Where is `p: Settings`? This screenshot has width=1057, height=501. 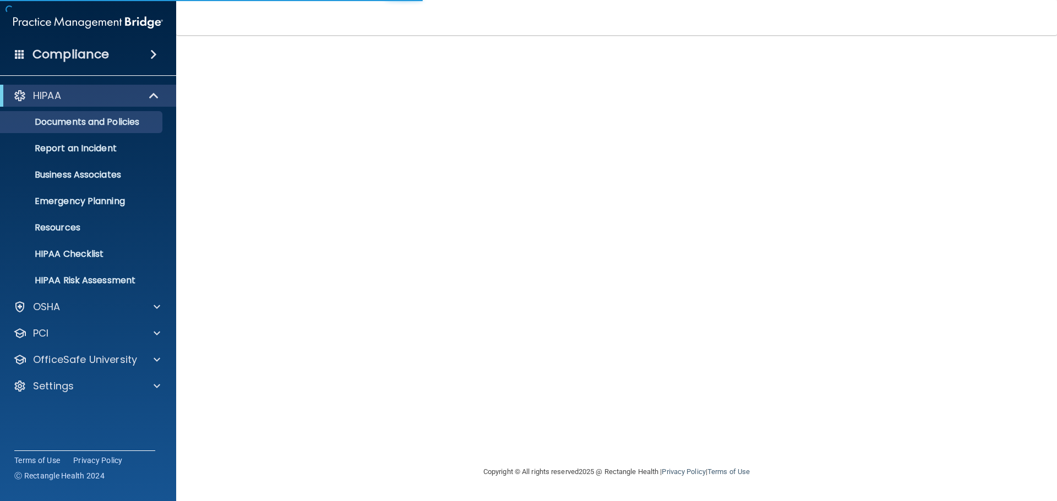
p: Settings is located at coordinates (53, 386).